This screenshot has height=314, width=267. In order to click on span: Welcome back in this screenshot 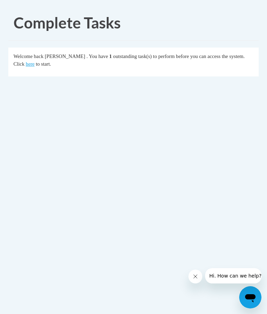, I will do `click(28, 56)`.